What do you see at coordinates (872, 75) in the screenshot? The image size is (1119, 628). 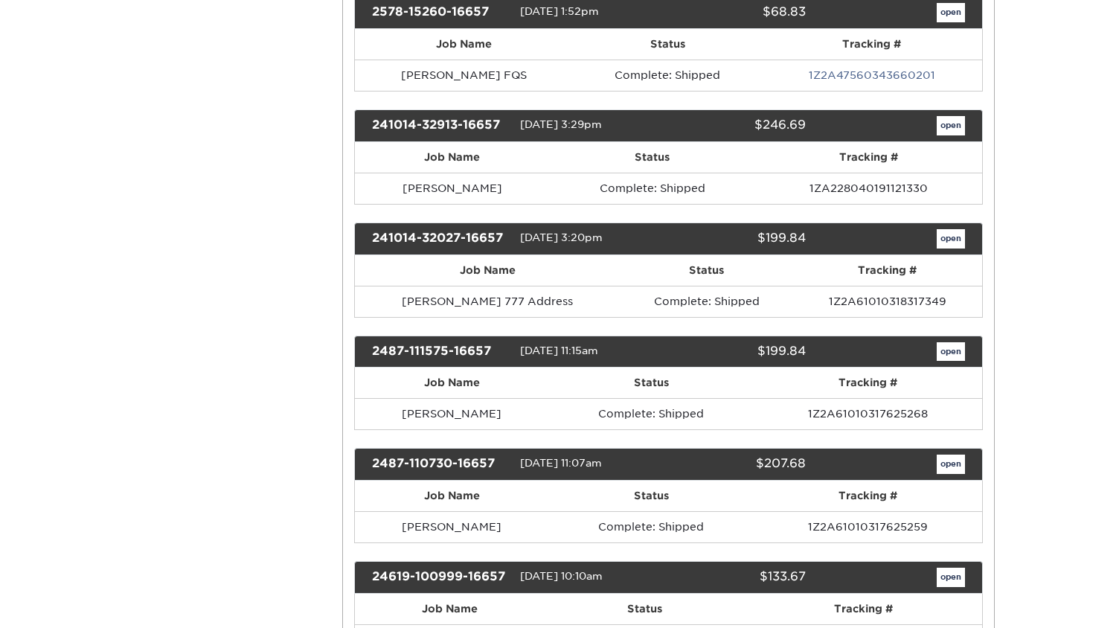 I see `a: 1Z2A47560343660201` at bounding box center [872, 75].